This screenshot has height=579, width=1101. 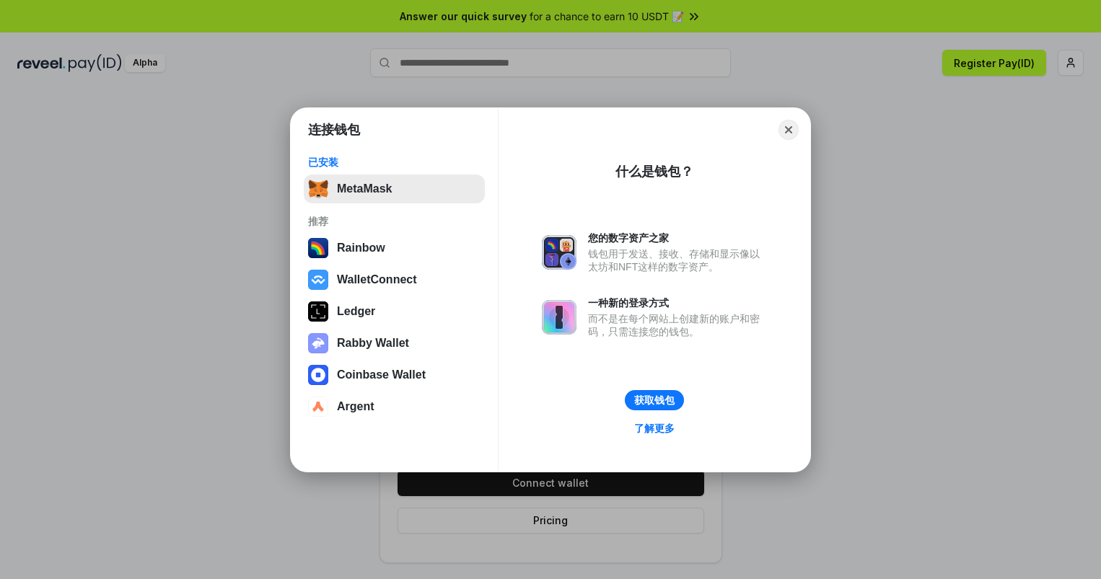 What do you see at coordinates (361, 248) in the screenshot?
I see `div: Rainbow` at bounding box center [361, 248].